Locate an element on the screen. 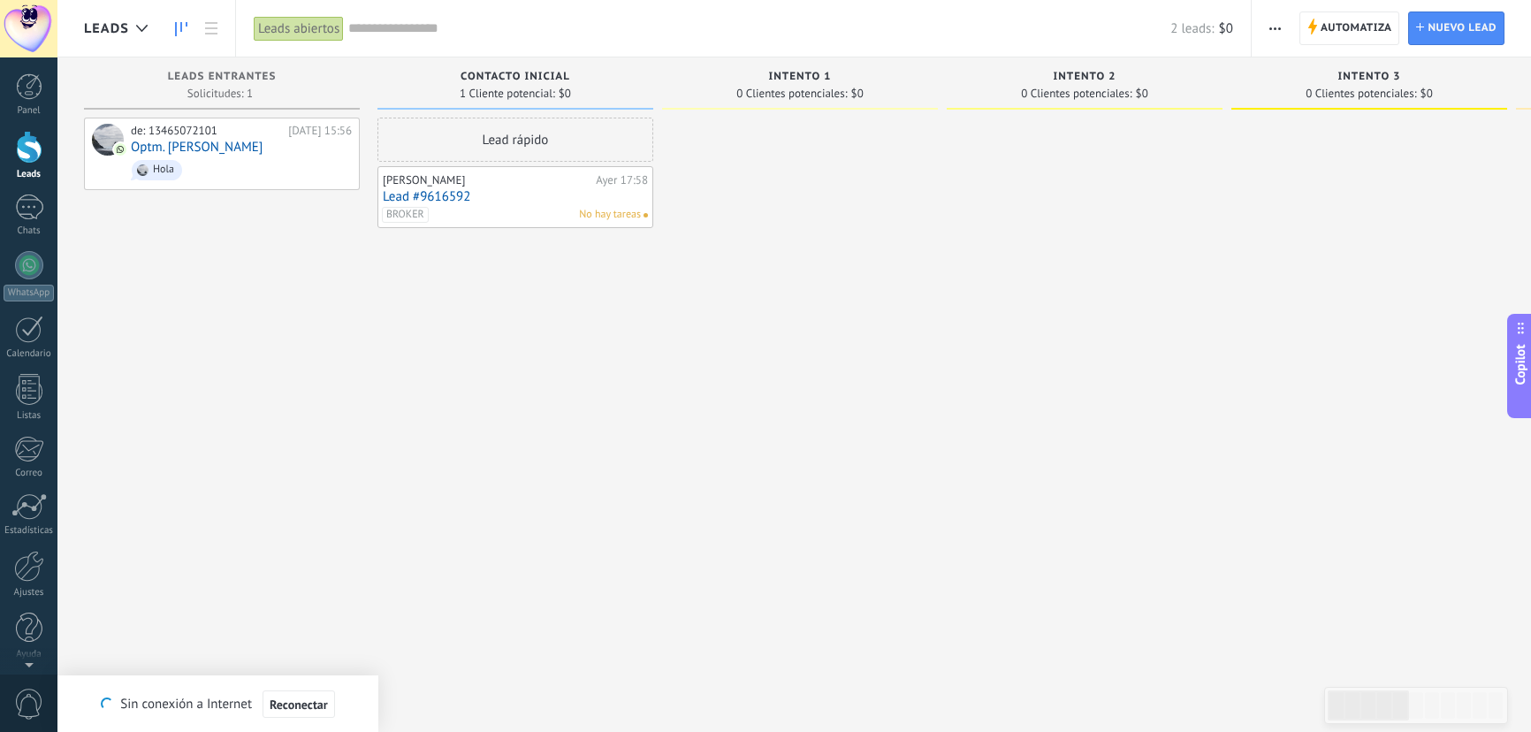  span: No hay tareas is located at coordinates (610, 215).